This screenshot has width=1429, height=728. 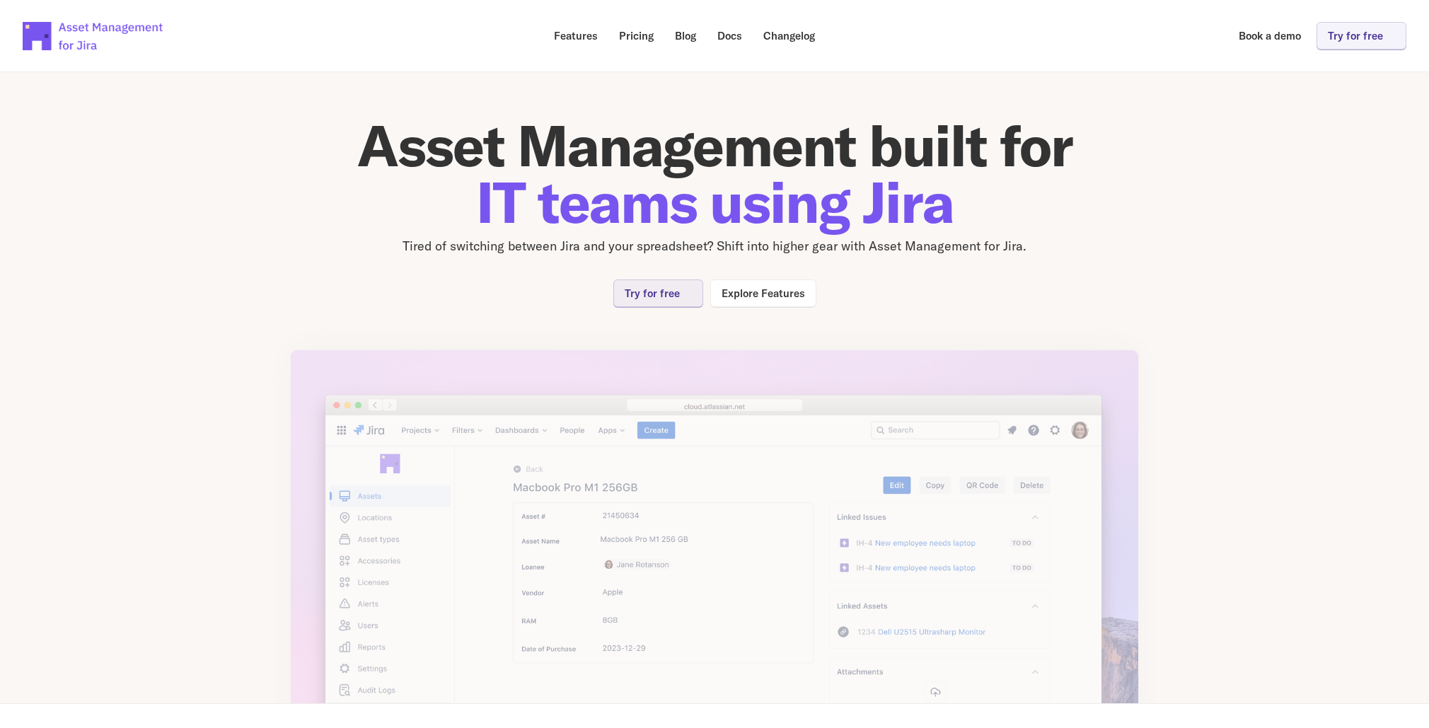 What do you see at coordinates (789, 35) in the screenshot?
I see `a: Changelog` at bounding box center [789, 35].